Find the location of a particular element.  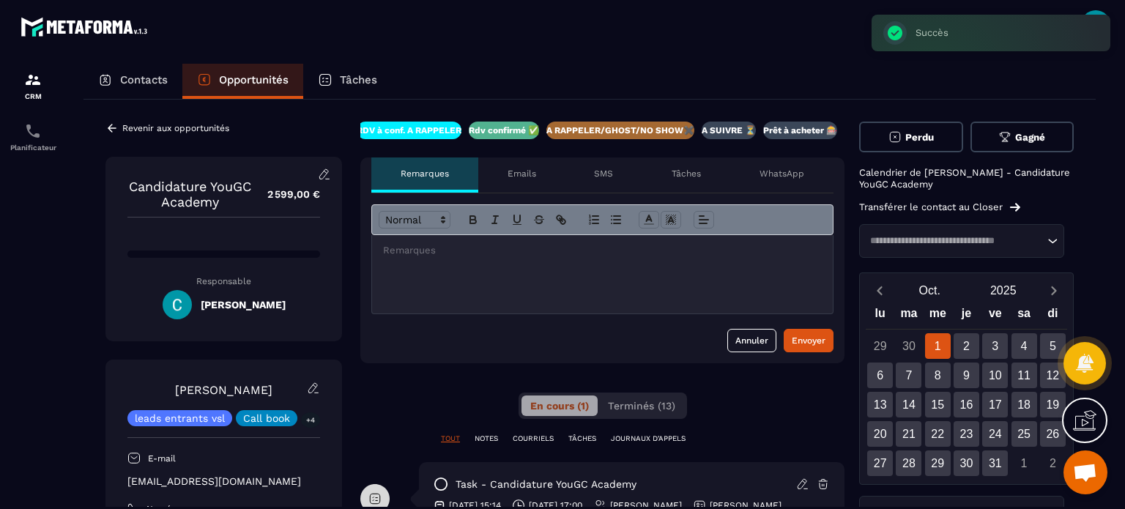

p: Candidature YouGC Academy is located at coordinates (190, 194).